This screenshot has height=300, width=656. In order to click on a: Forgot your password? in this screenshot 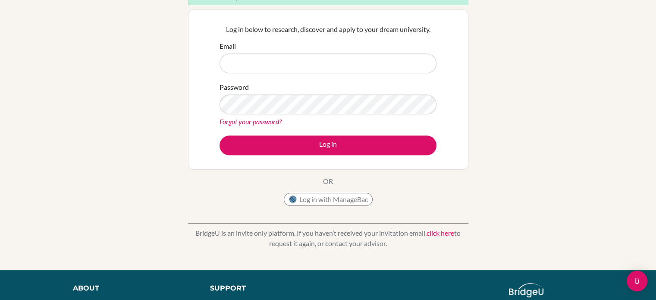, I will do `click(250, 121)`.